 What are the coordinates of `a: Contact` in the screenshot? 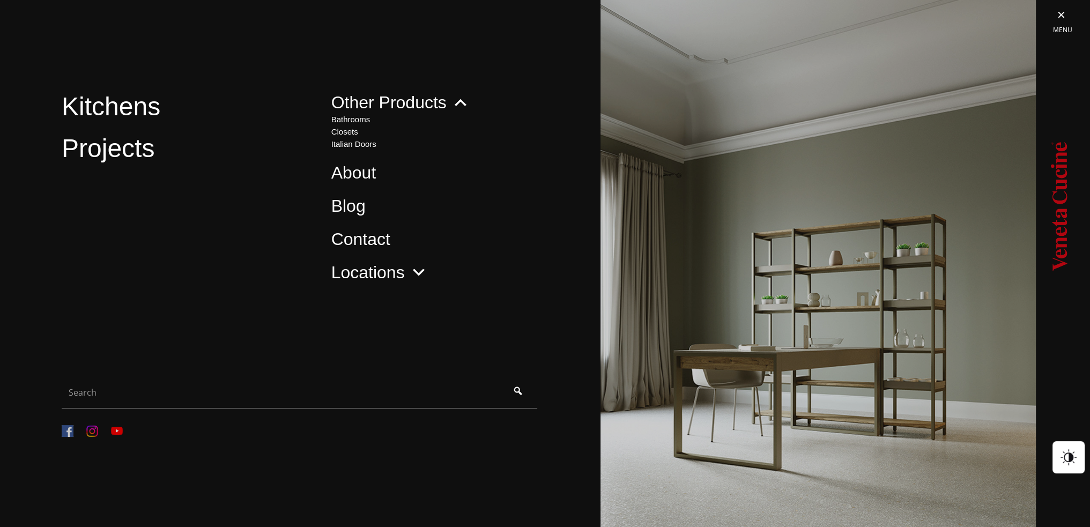 It's located at (458, 239).